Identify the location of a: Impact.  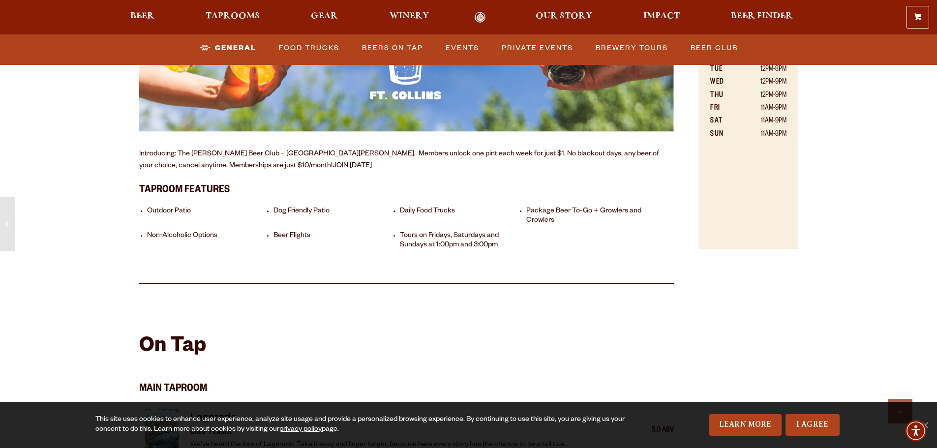
(662, 17).